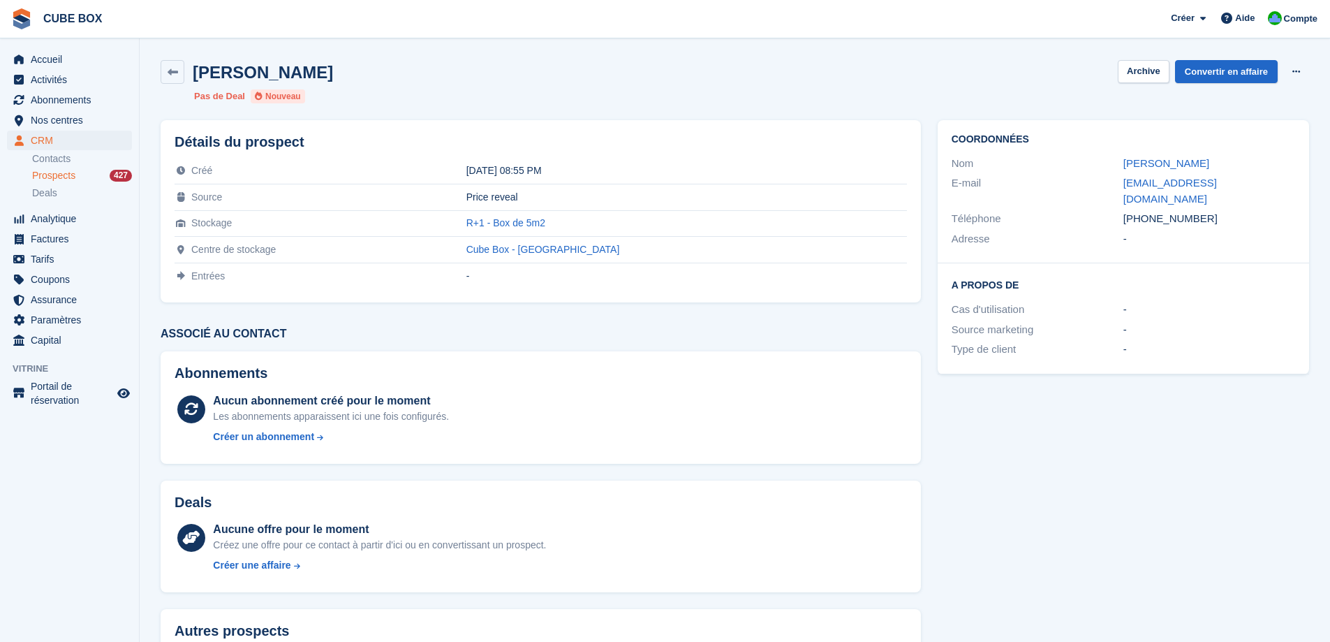 This screenshot has height=642, width=1330. Describe the element at coordinates (73, 120) in the screenshot. I see `span: Nos centres` at that location.